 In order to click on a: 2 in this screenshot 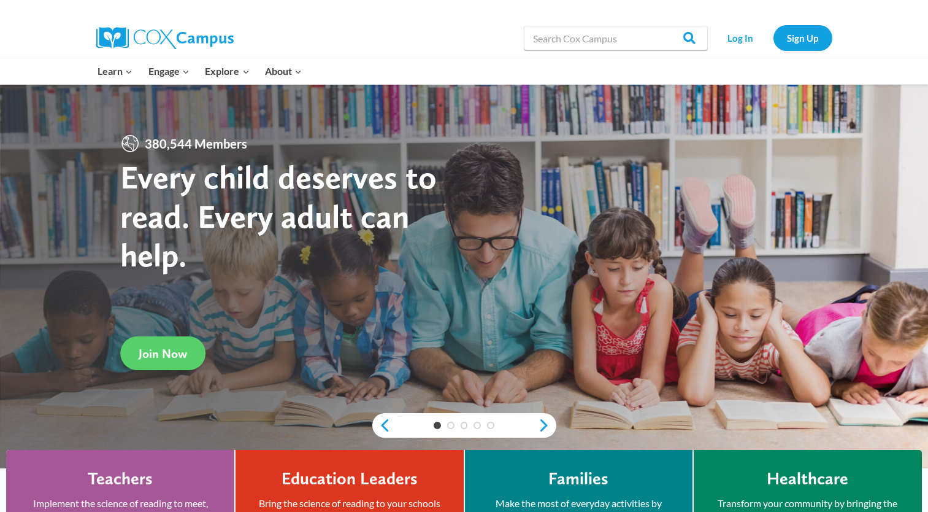, I will do `click(451, 425)`.